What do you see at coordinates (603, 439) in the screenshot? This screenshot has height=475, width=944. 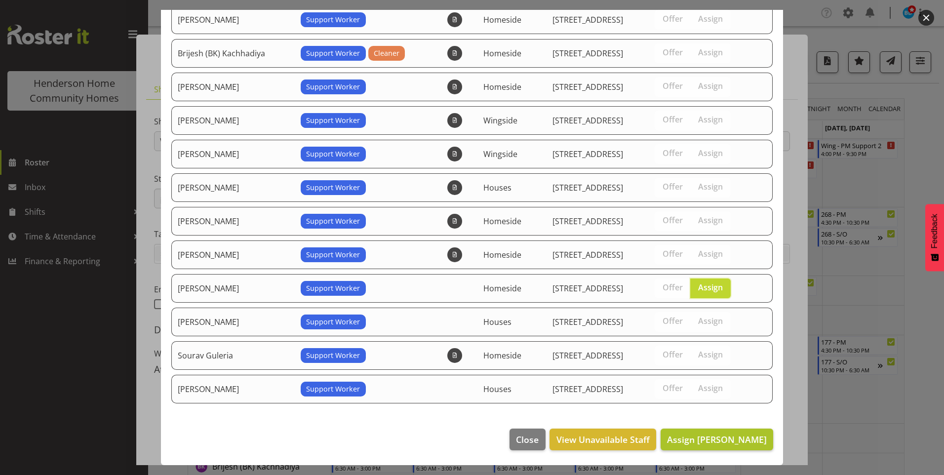 I see `span: View Unavailable Staff` at bounding box center [603, 439].